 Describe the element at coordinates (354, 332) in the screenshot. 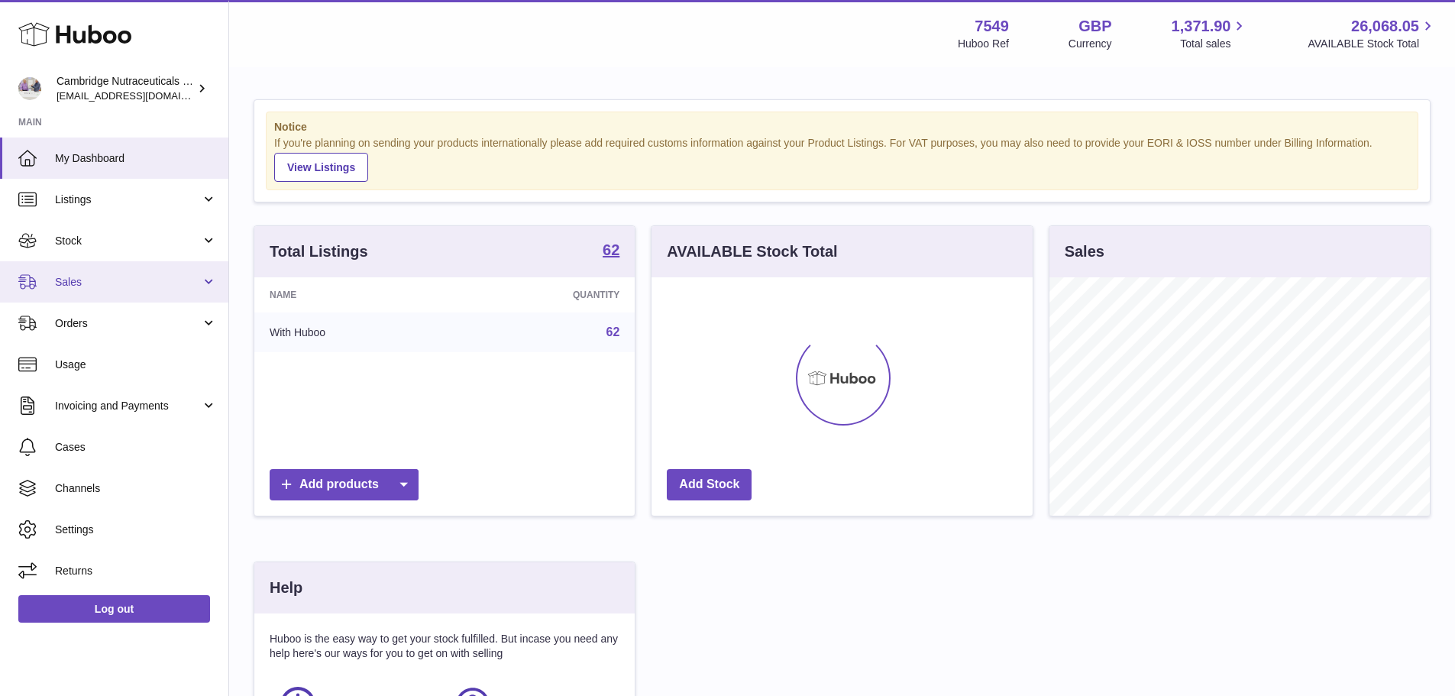

I see `td: With Huboo` at that location.